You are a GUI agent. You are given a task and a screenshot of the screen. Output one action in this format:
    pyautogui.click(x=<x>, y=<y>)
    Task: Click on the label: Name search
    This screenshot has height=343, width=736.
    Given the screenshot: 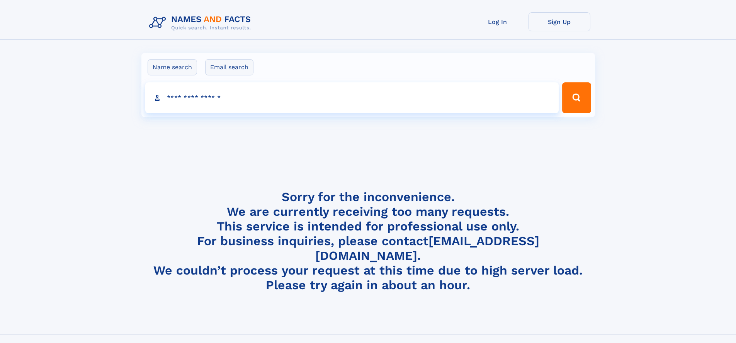 What is the action you would take?
    pyautogui.click(x=172, y=67)
    